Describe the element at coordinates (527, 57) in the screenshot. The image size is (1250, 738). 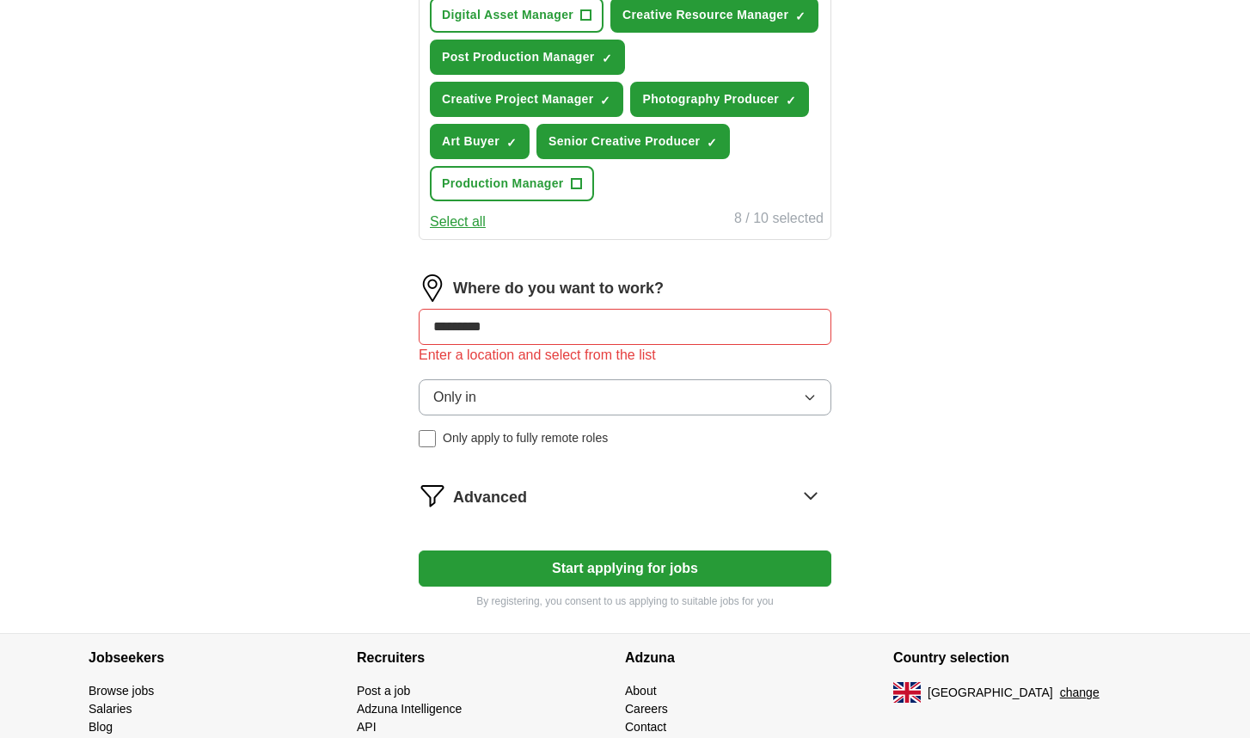
I see `button: Post Production Manager✓` at that location.